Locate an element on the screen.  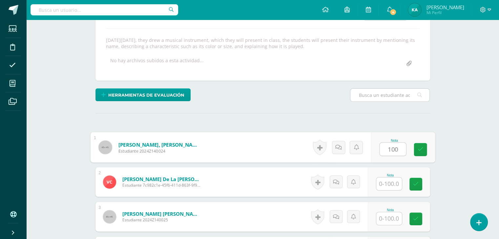
span: Mi Perfil is located at coordinates (445, 12).